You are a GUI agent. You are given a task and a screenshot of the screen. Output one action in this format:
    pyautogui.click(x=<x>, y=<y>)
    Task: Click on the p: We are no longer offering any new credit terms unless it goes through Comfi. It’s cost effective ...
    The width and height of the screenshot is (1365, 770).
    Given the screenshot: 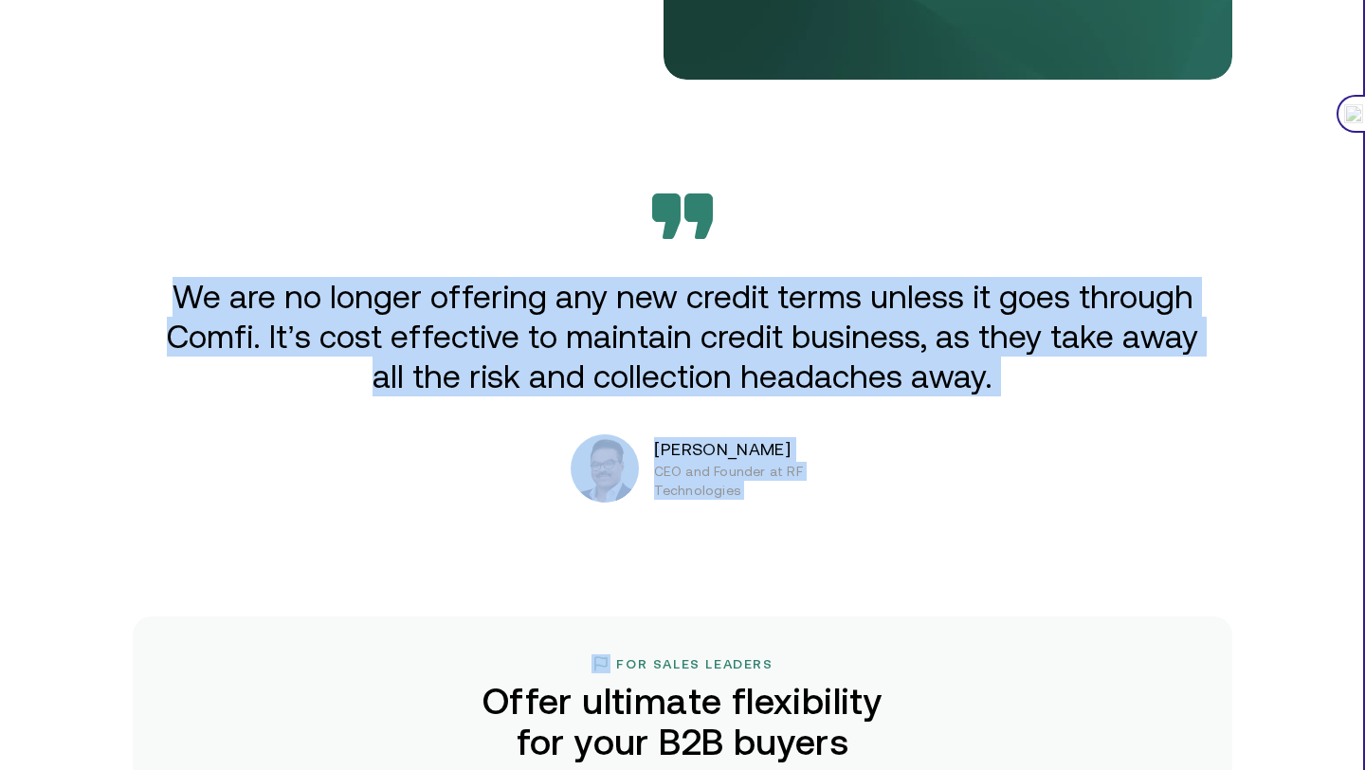 What is the action you would take?
    pyautogui.click(x=682, y=336)
    